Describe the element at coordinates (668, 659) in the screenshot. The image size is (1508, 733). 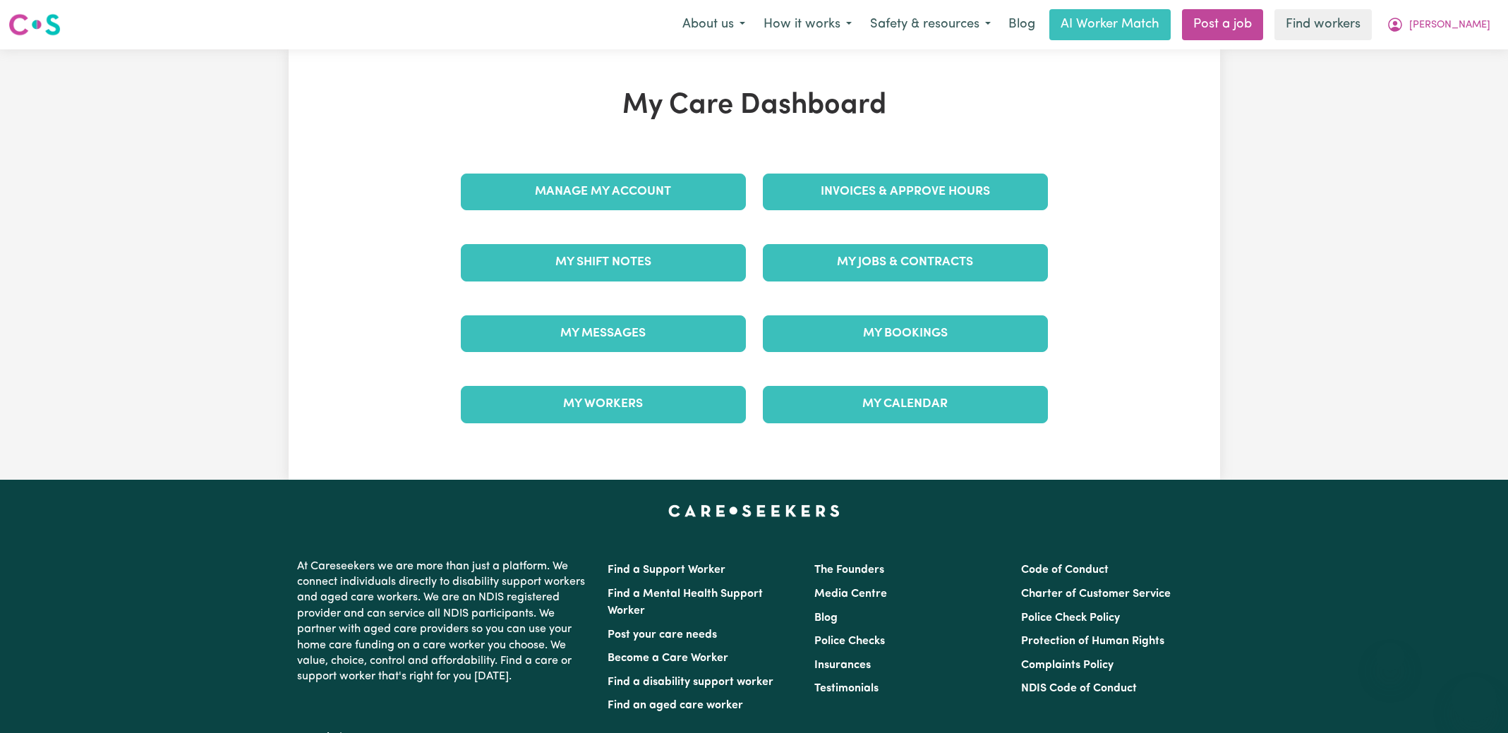
I see `a: Become a Care Worker` at that location.